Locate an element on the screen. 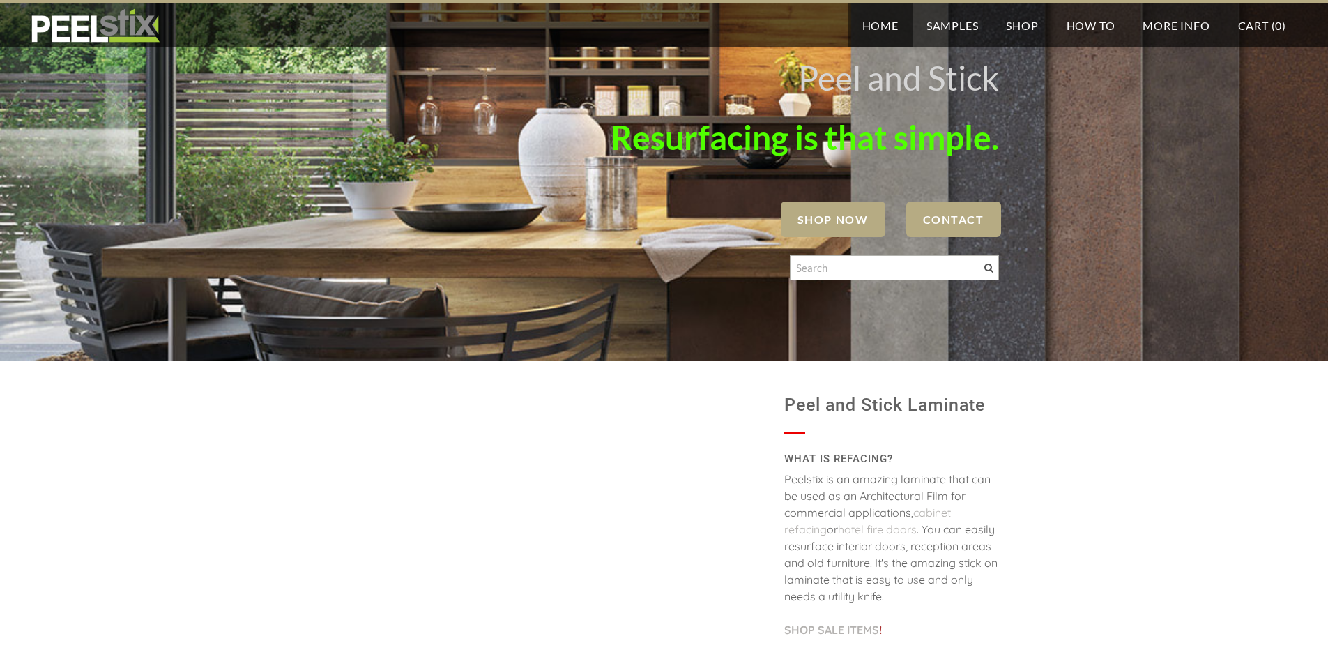 This screenshot has width=1328, height=659. div: Peelstix is an amazing laminate that can be used as an Architectural Film for commercial applicat... is located at coordinates (892, 561).